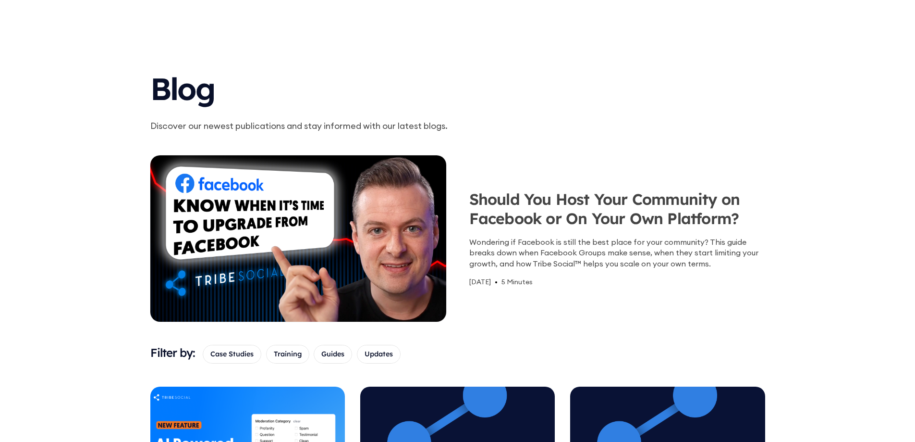  I want to click on div: Wondering if Facebook is still the best place for your community? This guide breaks down when Fac..., so click(617, 252).